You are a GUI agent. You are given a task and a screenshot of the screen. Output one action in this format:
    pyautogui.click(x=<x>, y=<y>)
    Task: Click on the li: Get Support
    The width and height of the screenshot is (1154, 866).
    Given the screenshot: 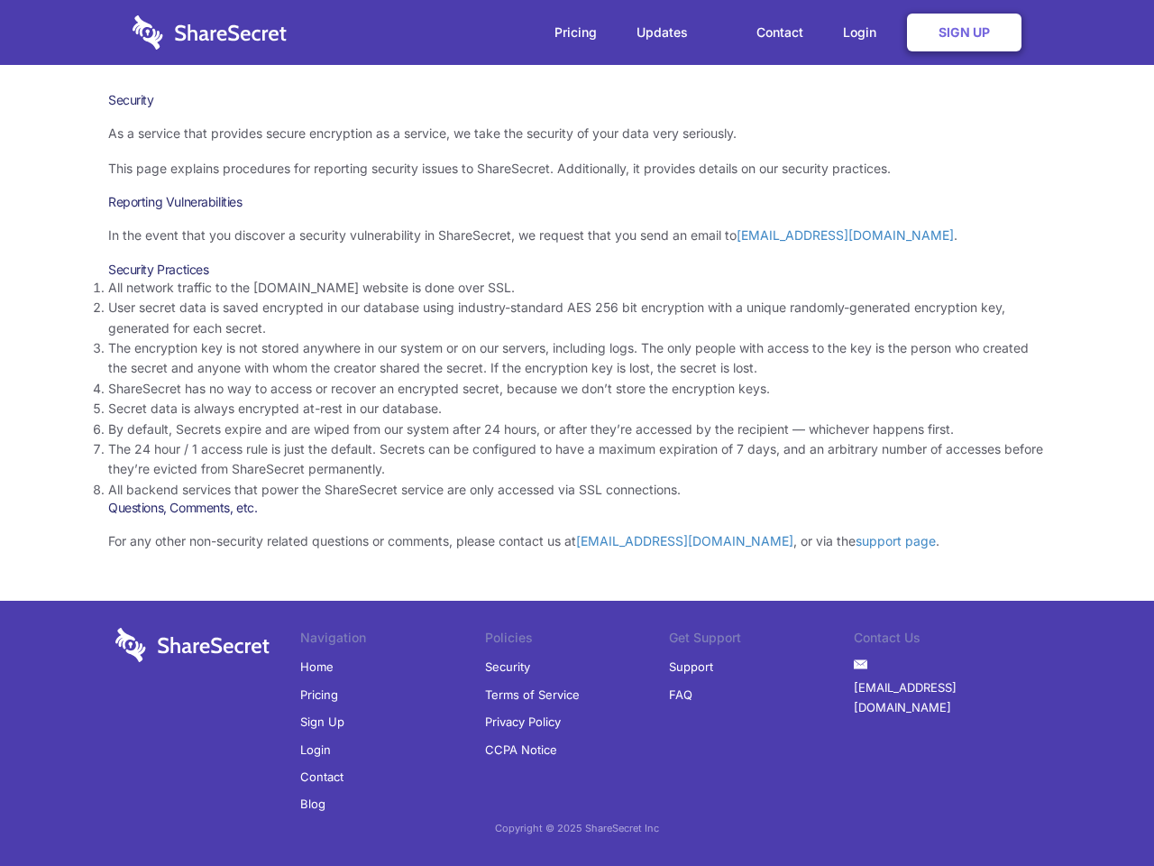 What is the action you would take?
    pyautogui.click(x=761, y=640)
    